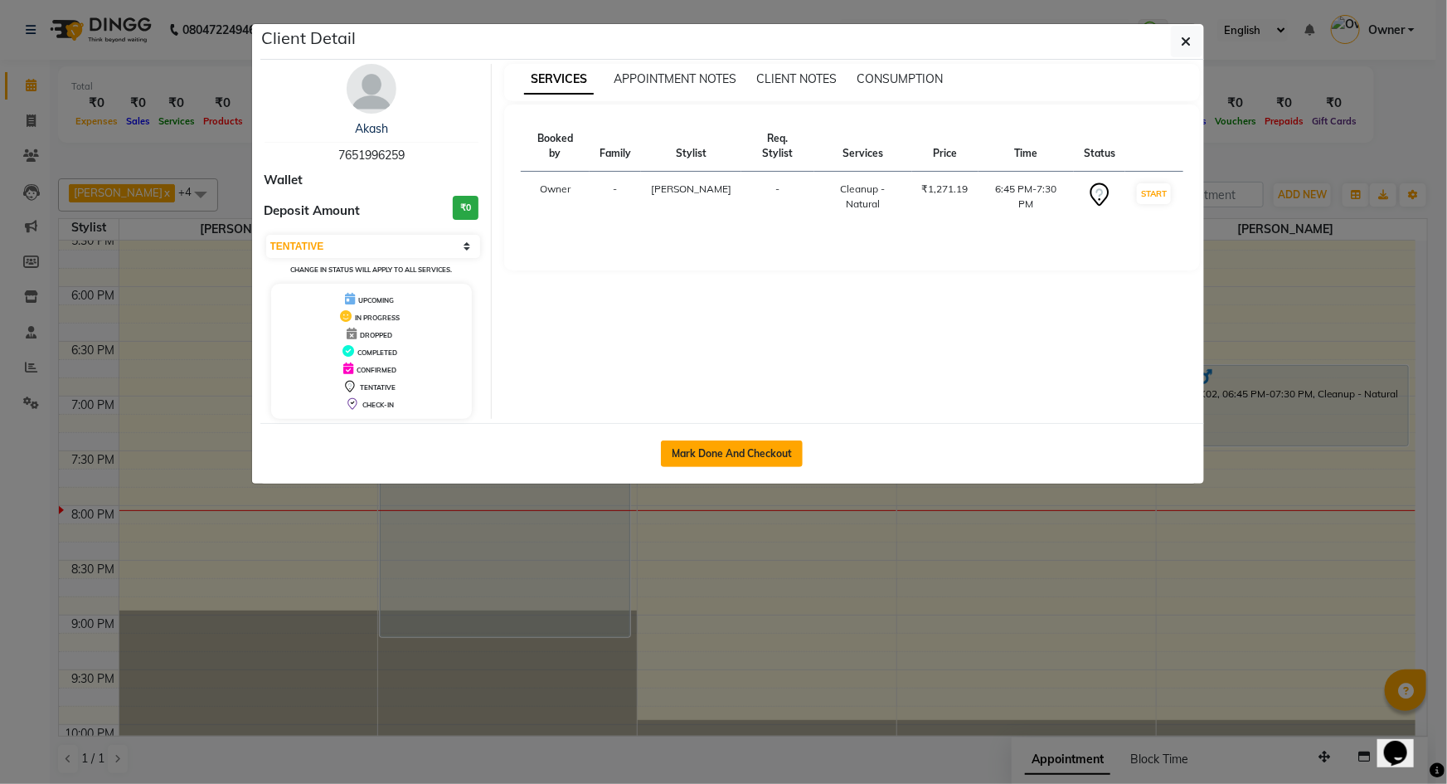 The height and width of the screenshot is (784, 1447). I want to click on span: UPCOMING, so click(376, 300).